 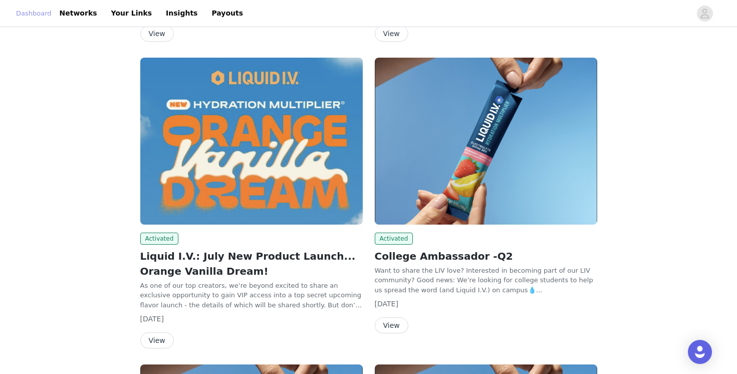 What do you see at coordinates (78, 13) in the screenshot?
I see `a: Networks` at bounding box center [78, 13].